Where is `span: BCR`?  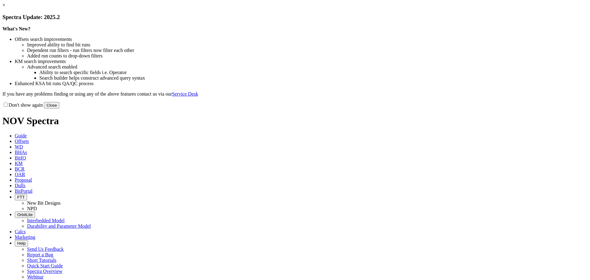 span: BCR is located at coordinates (20, 169).